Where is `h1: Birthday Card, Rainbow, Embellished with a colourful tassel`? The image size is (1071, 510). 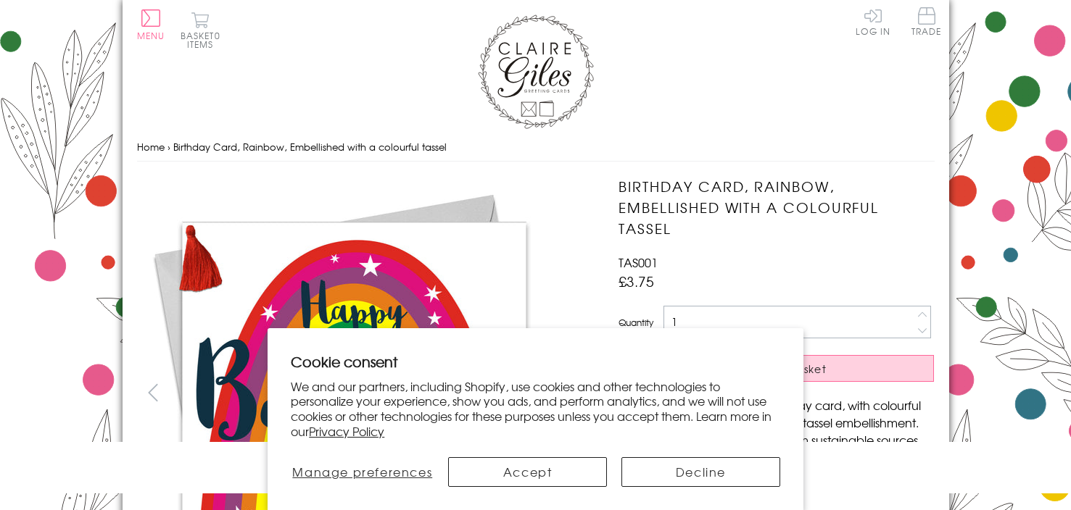 h1: Birthday Card, Rainbow, Embellished with a colourful tassel is located at coordinates (776, 207).